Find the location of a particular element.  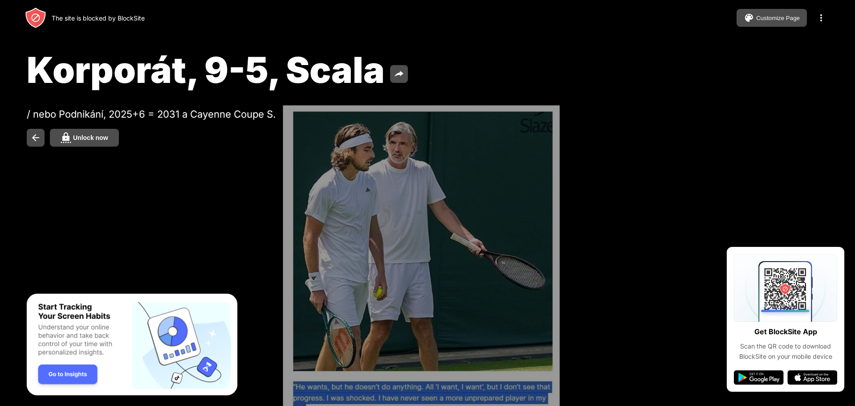

div: Scan the QR code to download BlockSite on your mobile device is located at coordinates (786, 351).